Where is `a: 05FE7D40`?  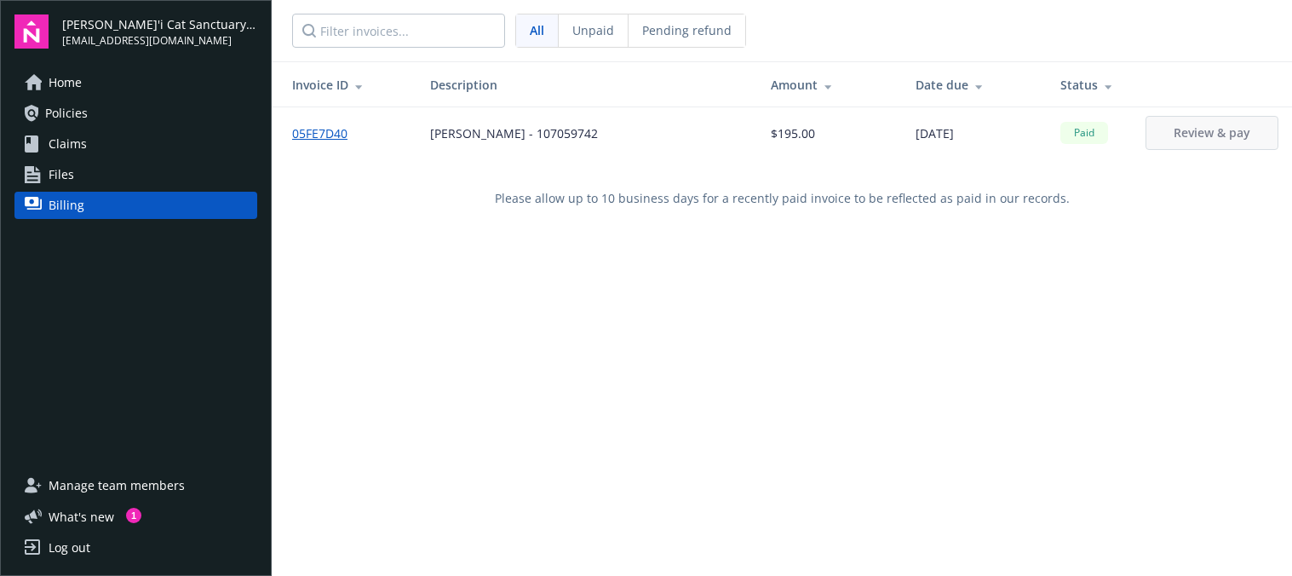 a: 05FE7D40 is located at coordinates (326, 133).